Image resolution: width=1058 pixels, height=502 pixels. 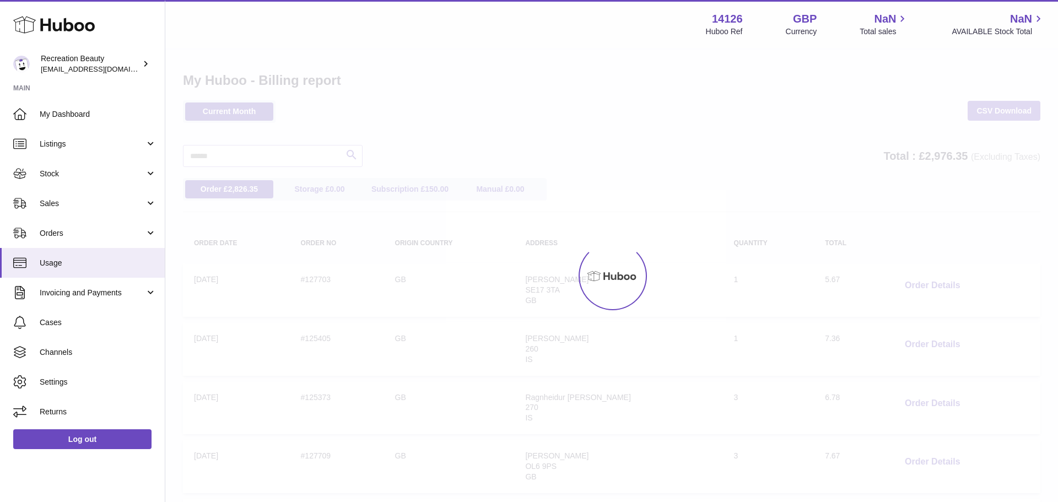 I want to click on div: Recreation Beauty, so click(x=90, y=64).